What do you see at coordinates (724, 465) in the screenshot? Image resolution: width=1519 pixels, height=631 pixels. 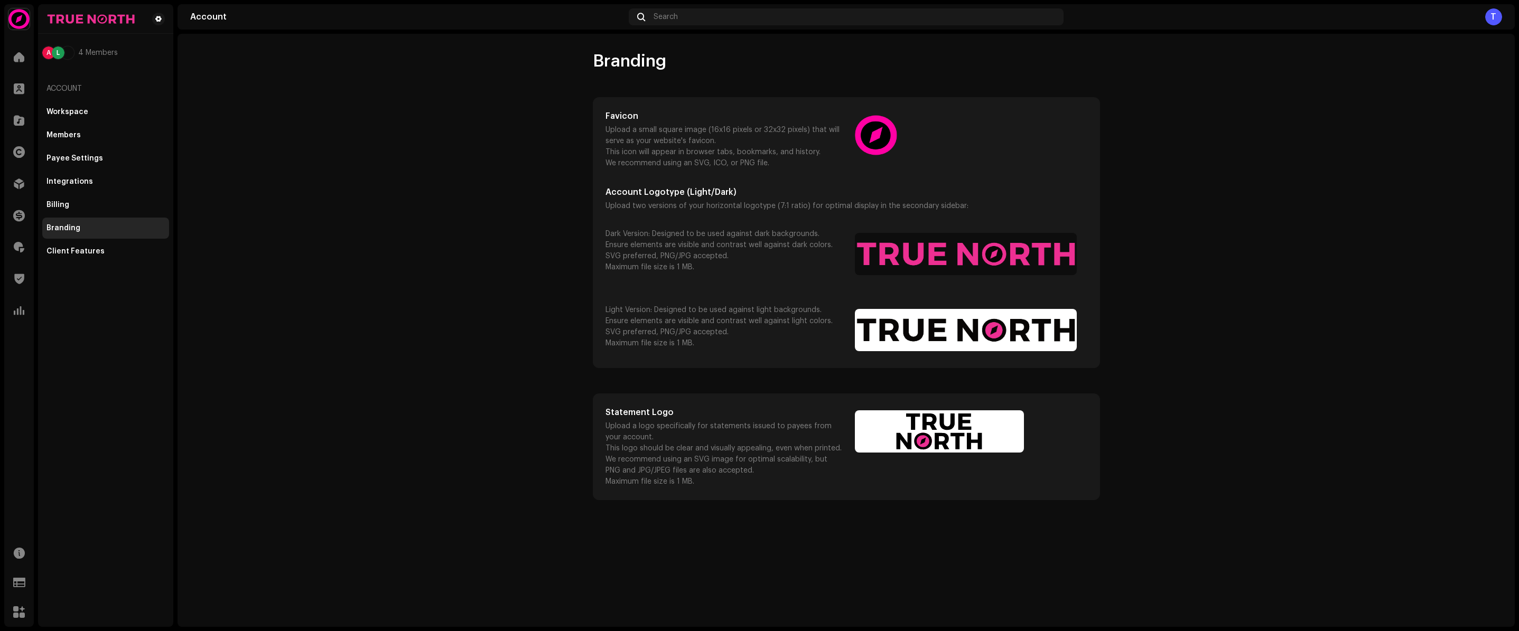 I see `p: We recommend using an SVG image for optimal scalability, but PNG and JPG/JPEG files are also acce...` at bounding box center [724, 465].